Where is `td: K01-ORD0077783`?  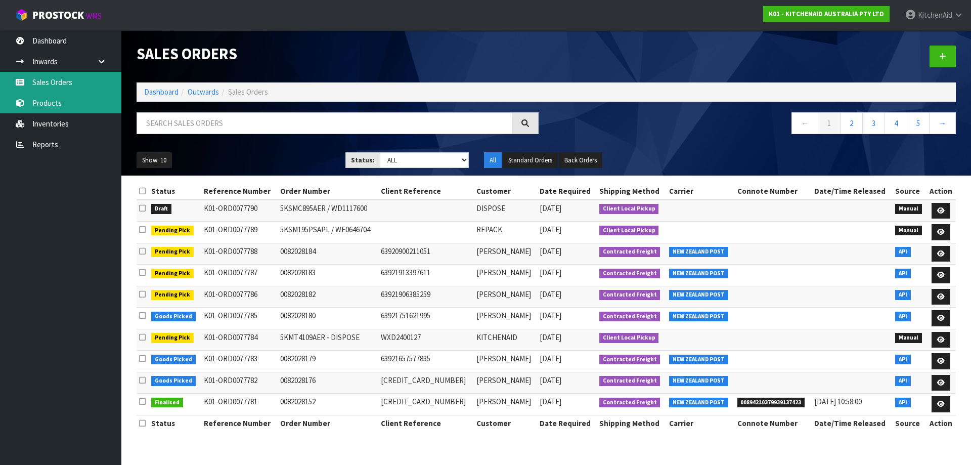
td: K01-ORD0077783 is located at coordinates (239, 361).